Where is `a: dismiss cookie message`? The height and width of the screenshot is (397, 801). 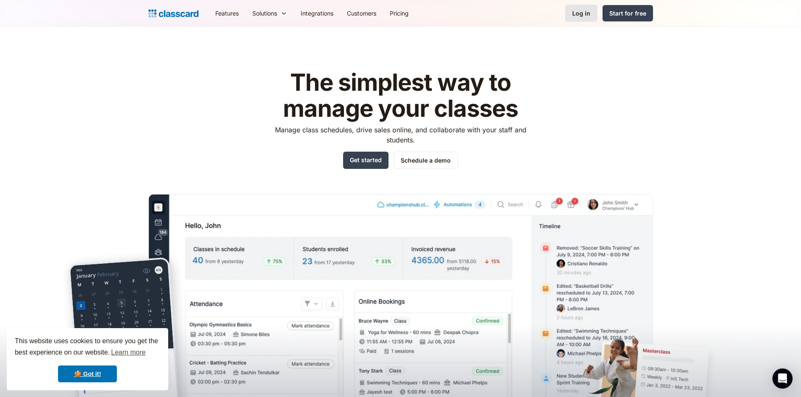 a: dismiss cookie message is located at coordinates (87, 374).